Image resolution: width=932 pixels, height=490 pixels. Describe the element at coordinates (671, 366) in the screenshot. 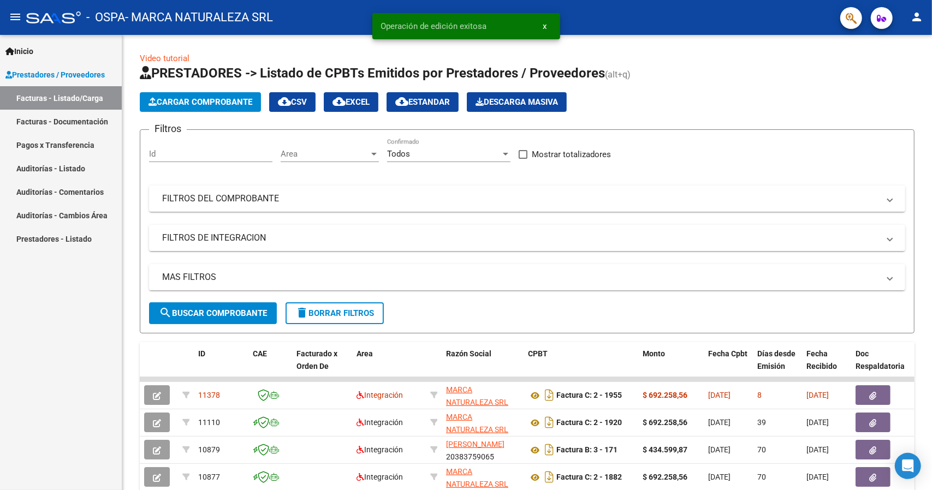

I see `datatable-header-cell: Monto` at that location.